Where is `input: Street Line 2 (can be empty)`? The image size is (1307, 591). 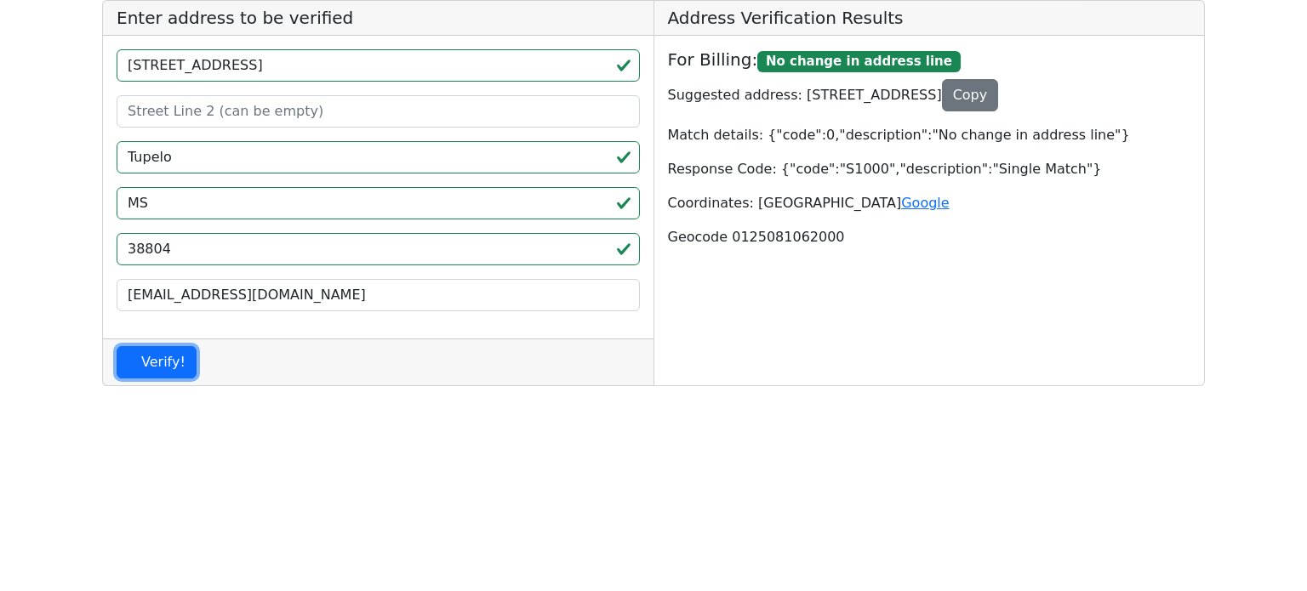
input: Street Line 2 (can be empty) is located at coordinates (378, 111).